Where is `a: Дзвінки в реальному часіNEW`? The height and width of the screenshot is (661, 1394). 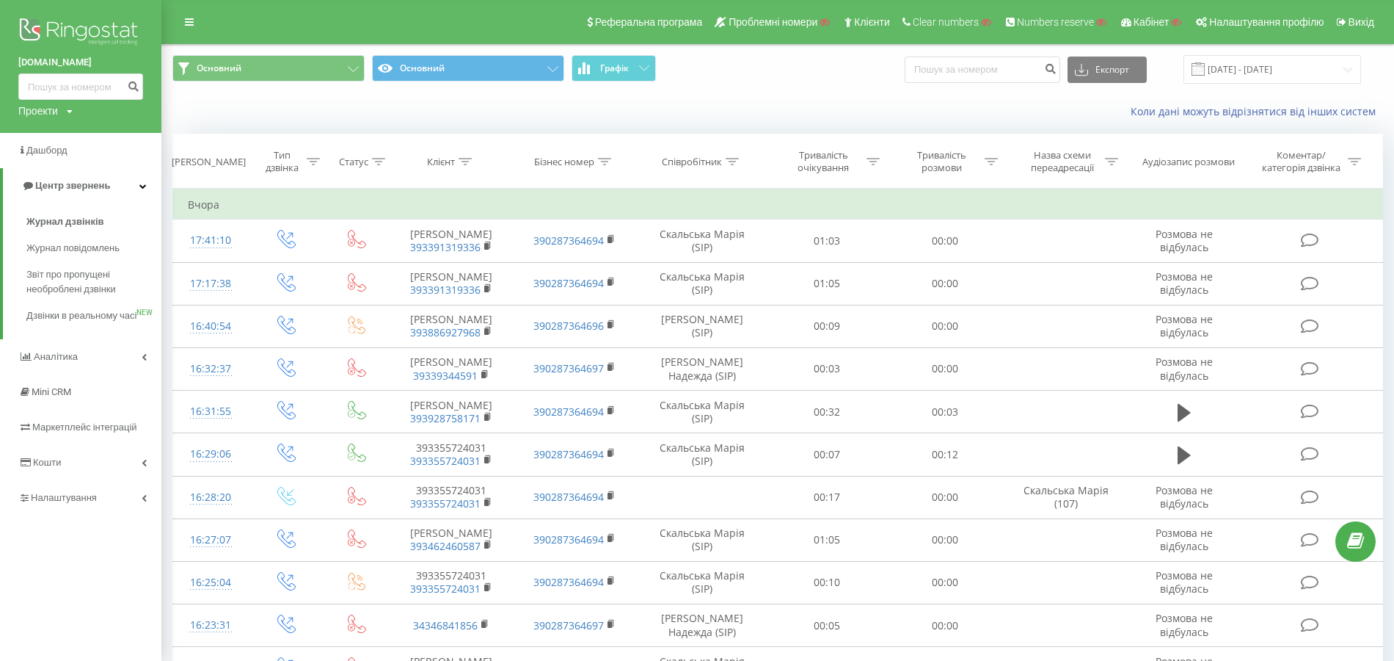 a: Дзвінки в реальному часіNEW is located at coordinates (94, 316).